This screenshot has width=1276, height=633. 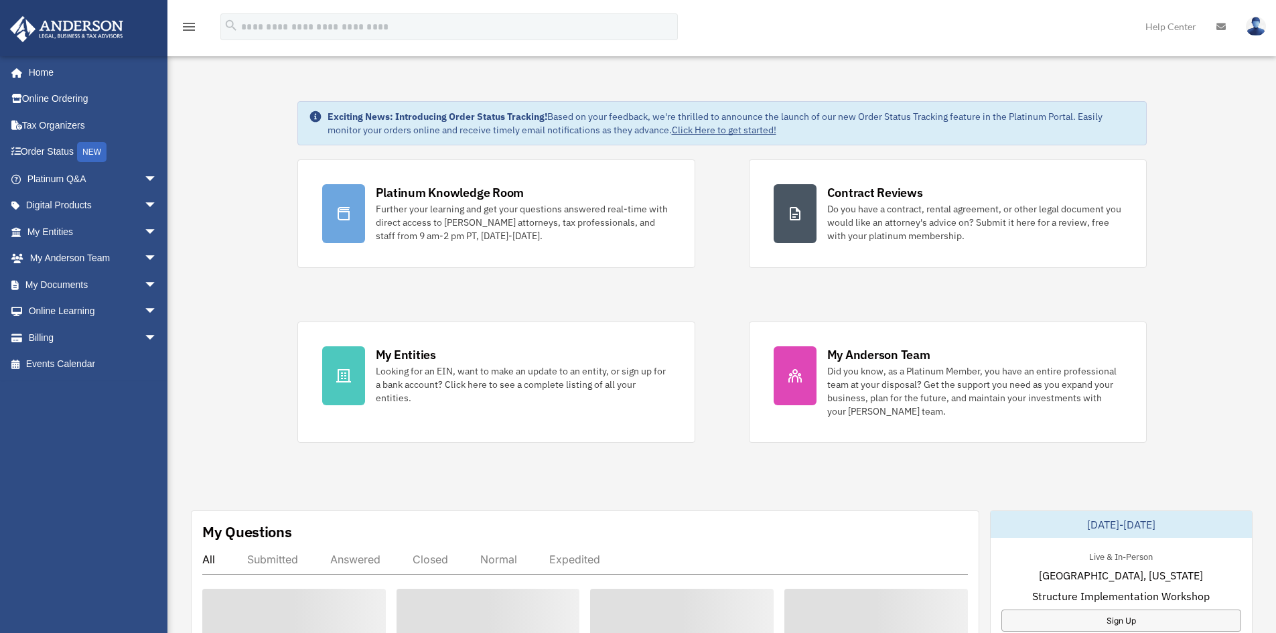 I want to click on a: Home, so click(x=90, y=72).